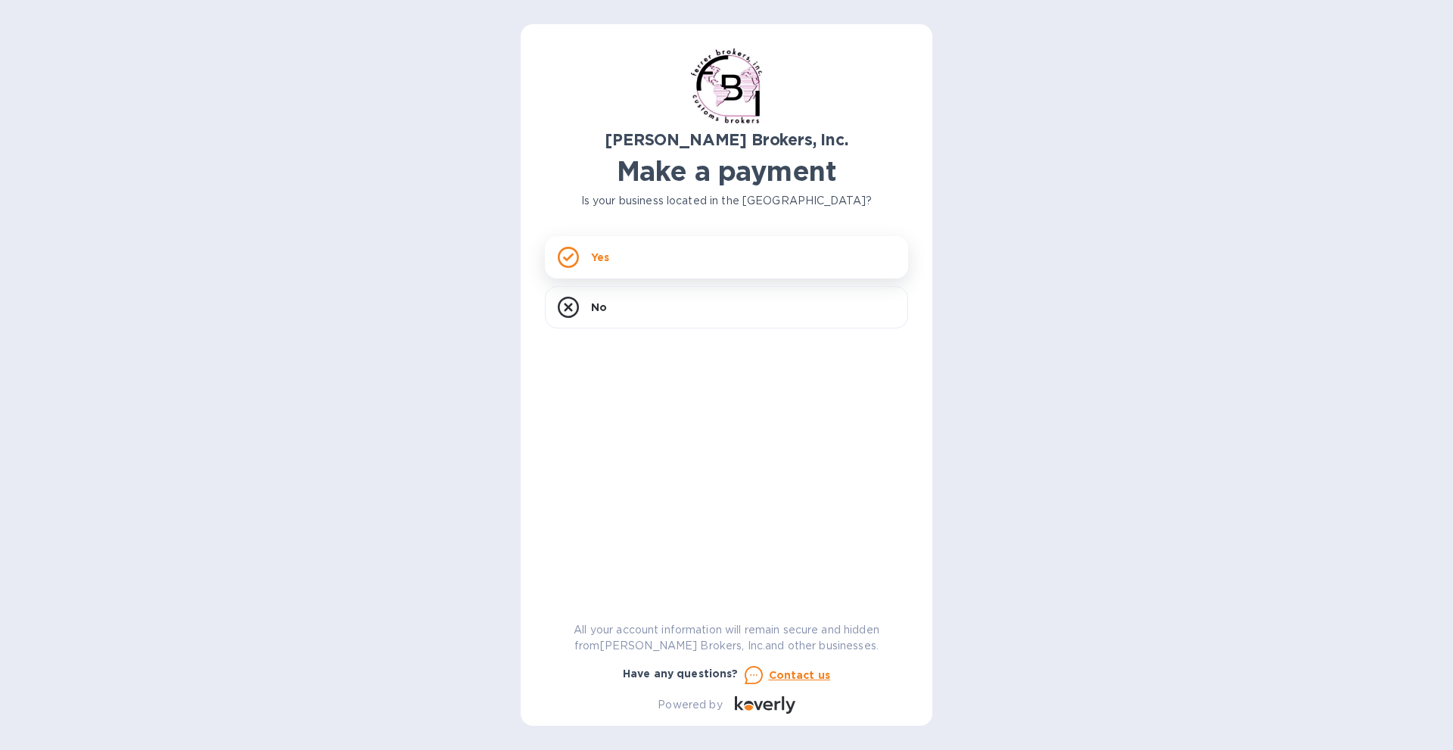 The image size is (1453, 750). I want to click on p: No, so click(598, 307).